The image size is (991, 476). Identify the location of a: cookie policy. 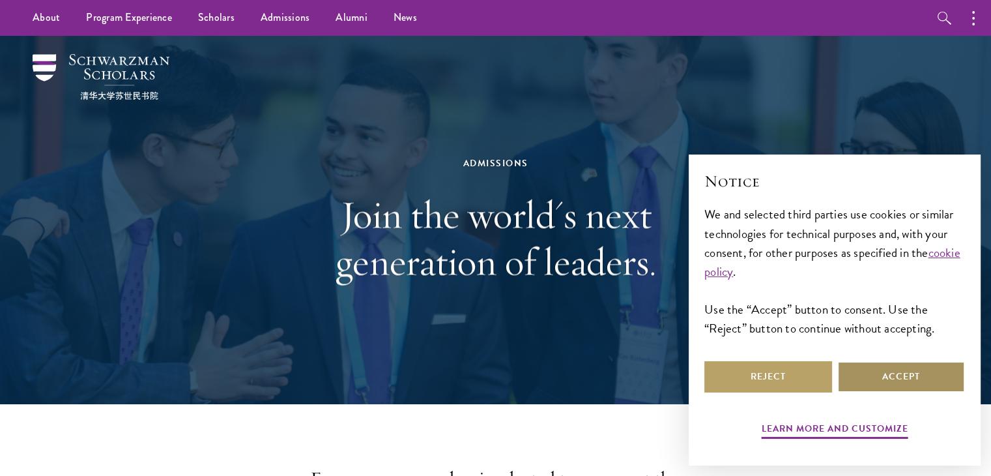
(832, 262).